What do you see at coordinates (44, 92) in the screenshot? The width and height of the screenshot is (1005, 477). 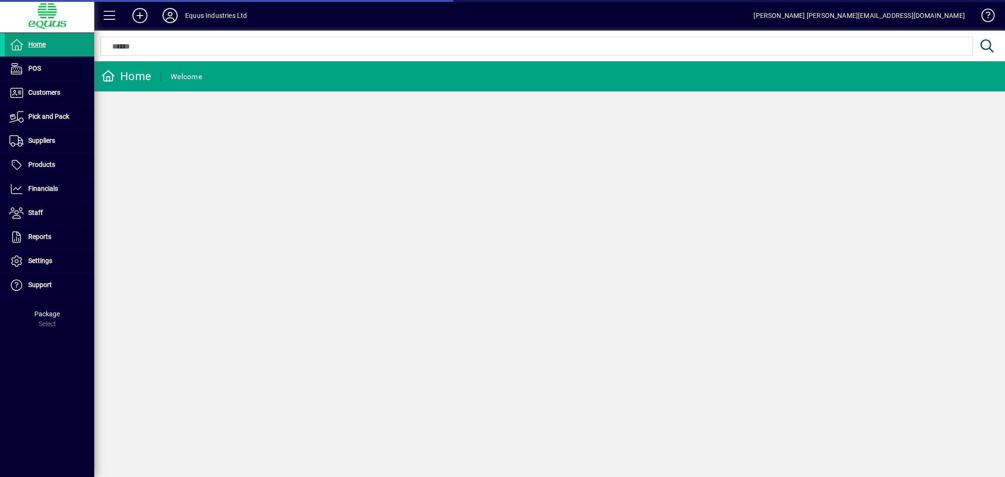 I see `span: Customers` at bounding box center [44, 92].